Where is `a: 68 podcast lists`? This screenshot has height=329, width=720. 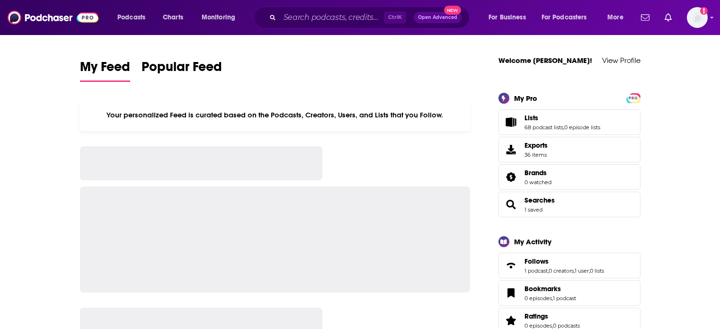
a: 68 podcast lists is located at coordinates (544, 127).